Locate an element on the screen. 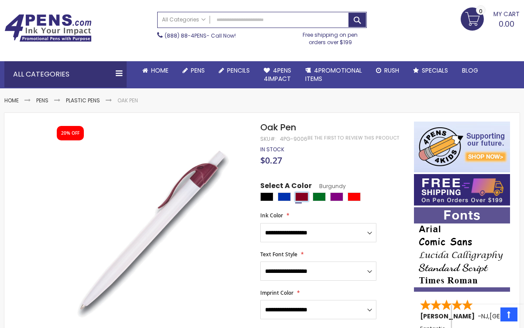 This screenshot has height=328, width=524. a: Plastic Pens is located at coordinates (83, 100).